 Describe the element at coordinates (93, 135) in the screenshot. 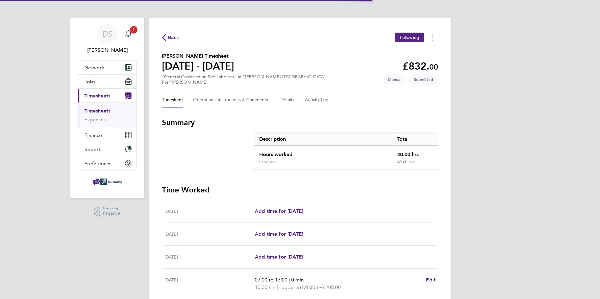

I see `span: Finance` at that location.